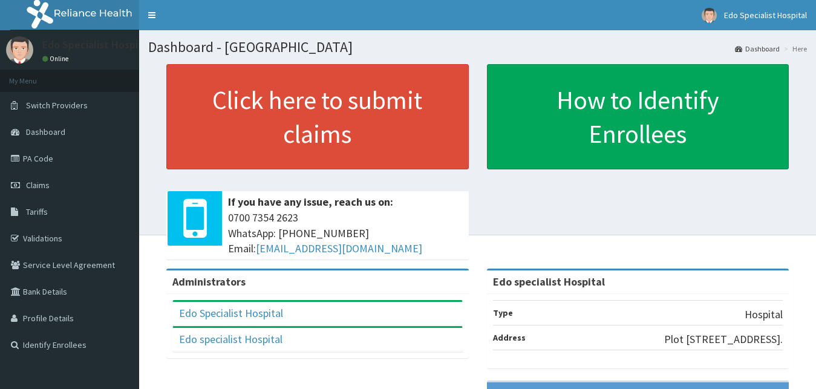 The image size is (816, 389). I want to click on p: Hospital, so click(763, 314).